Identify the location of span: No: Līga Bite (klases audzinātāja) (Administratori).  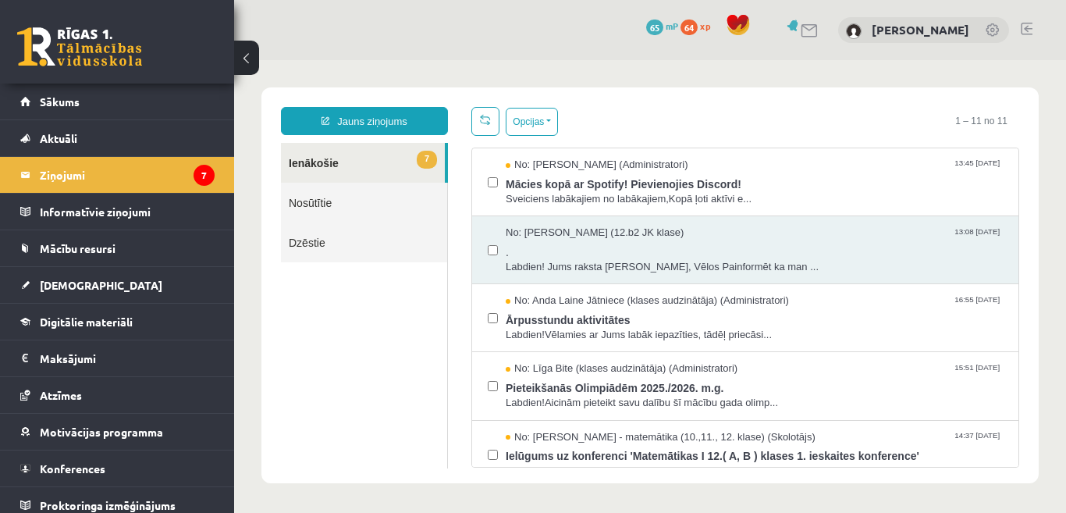
(387, 308).